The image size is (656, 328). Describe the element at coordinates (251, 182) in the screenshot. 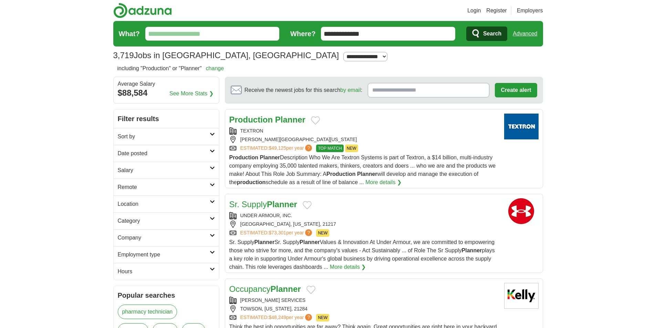

I see `strong: production` at that location.